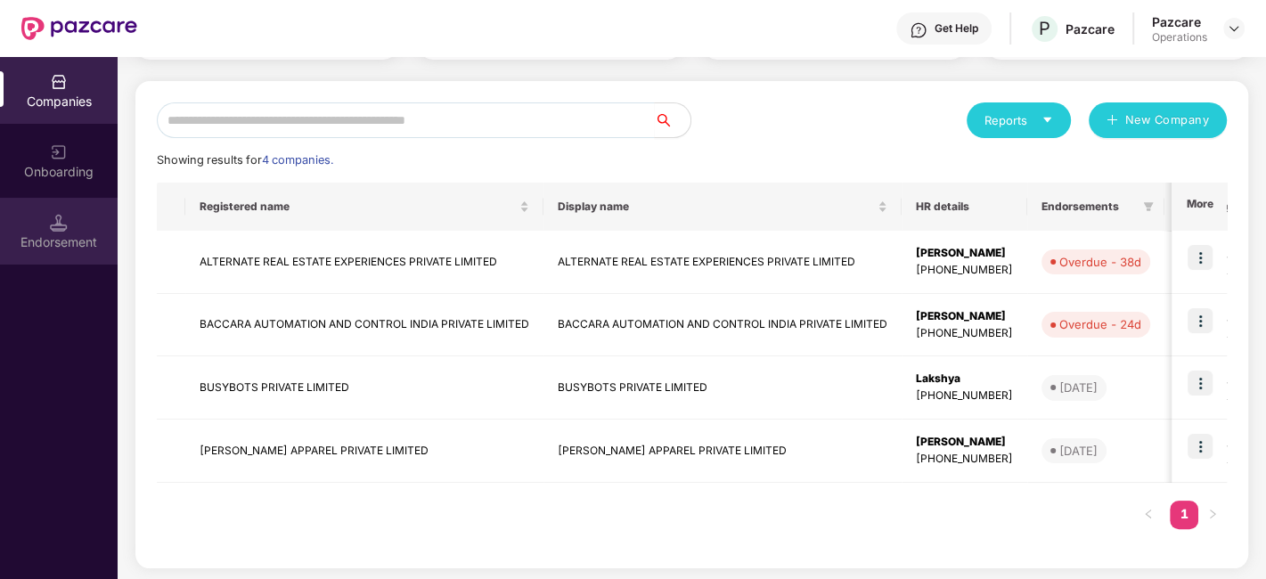 The height and width of the screenshot is (579, 1266). I want to click on button: left, so click(1149, 515).